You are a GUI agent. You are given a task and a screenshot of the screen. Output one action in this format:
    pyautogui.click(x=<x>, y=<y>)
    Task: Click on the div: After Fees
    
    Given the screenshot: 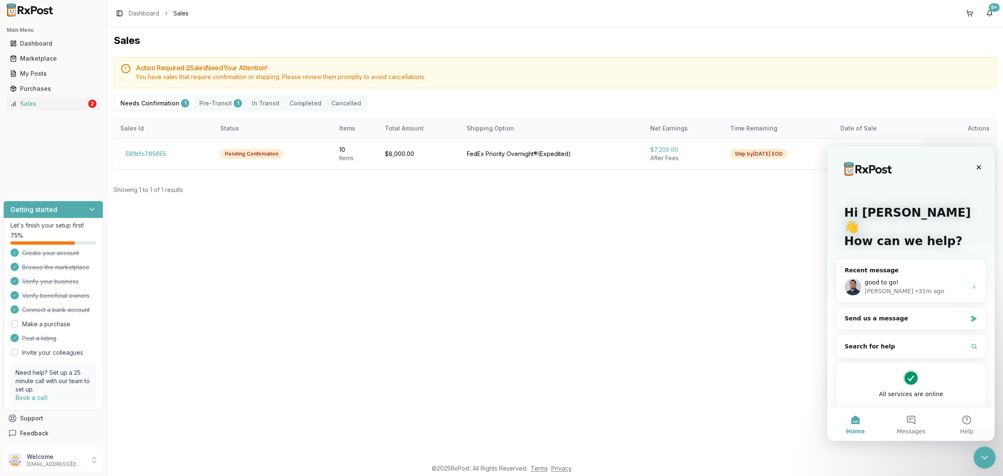 What is the action you would take?
    pyautogui.click(x=683, y=158)
    